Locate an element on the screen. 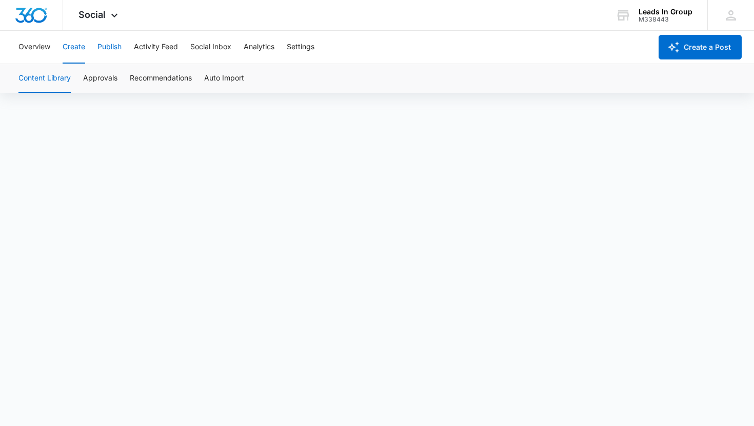 This screenshot has height=426, width=754. button: Settings is located at coordinates (301, 47).